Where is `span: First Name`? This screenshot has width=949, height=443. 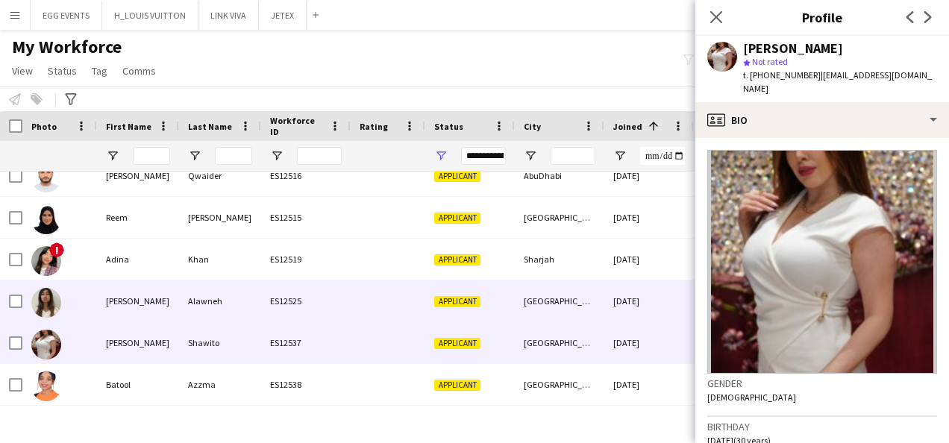
span: First Name is located at coordinates (128, 126).